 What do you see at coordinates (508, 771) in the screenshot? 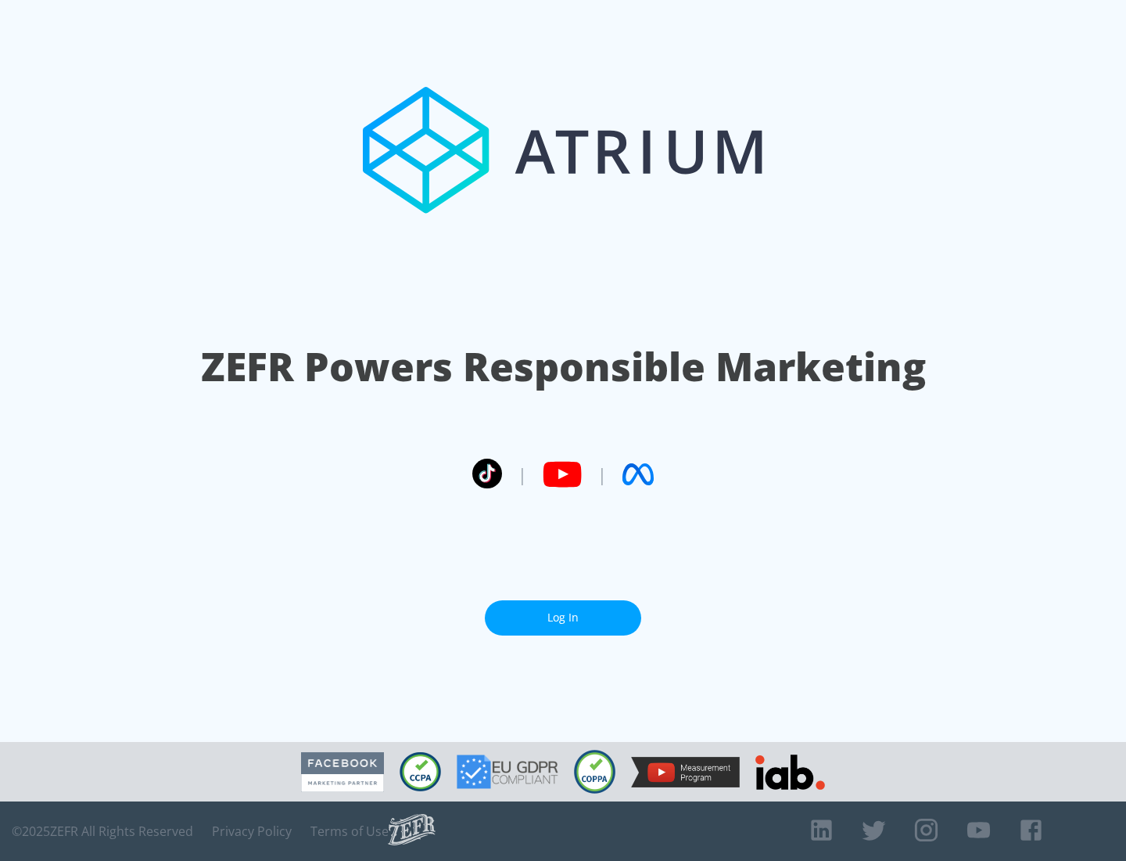
I see `img: GDPR Compliant` at bounding box center [508, 771].